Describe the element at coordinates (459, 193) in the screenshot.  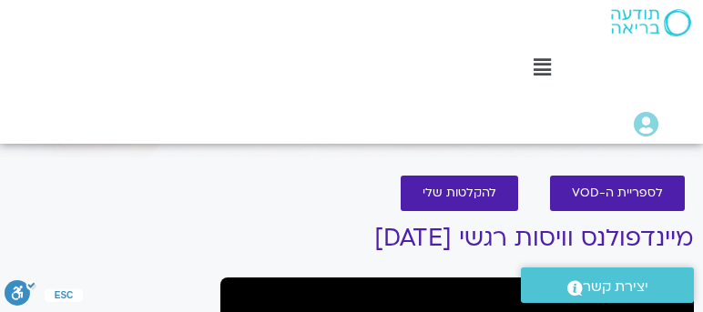
I see `a: להקלטות שלי` at that location.